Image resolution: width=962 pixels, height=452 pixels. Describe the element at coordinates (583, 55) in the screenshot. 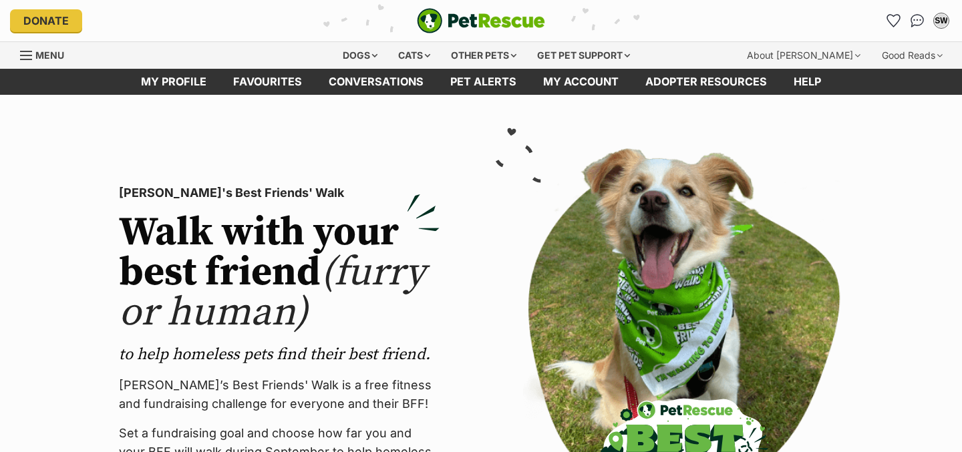

I see `div: Get pet support` at that location.